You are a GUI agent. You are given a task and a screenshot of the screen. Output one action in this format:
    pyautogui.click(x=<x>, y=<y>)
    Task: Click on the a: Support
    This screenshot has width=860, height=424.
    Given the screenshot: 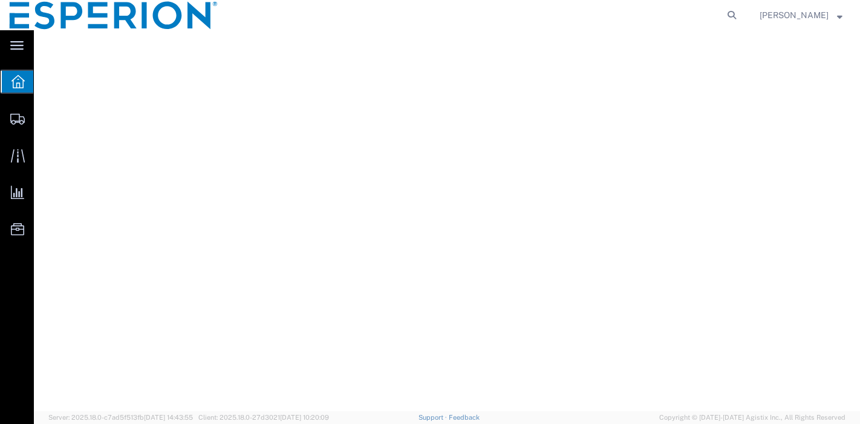 What is the action you would take?
    pyautogui.click(x=434, y=418)
    